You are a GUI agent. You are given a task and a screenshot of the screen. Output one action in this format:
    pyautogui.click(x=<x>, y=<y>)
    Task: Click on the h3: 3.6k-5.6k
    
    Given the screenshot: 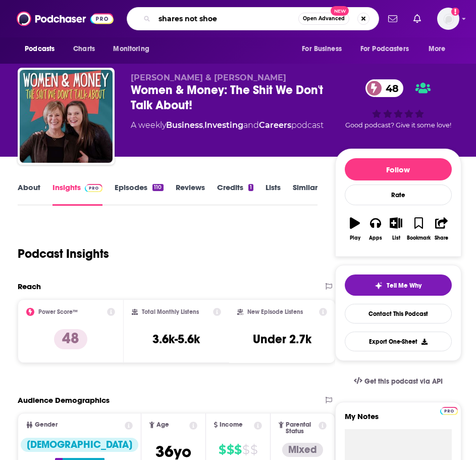 What is the action you would take?
    pyautogui.click(x=176, y=339)
    